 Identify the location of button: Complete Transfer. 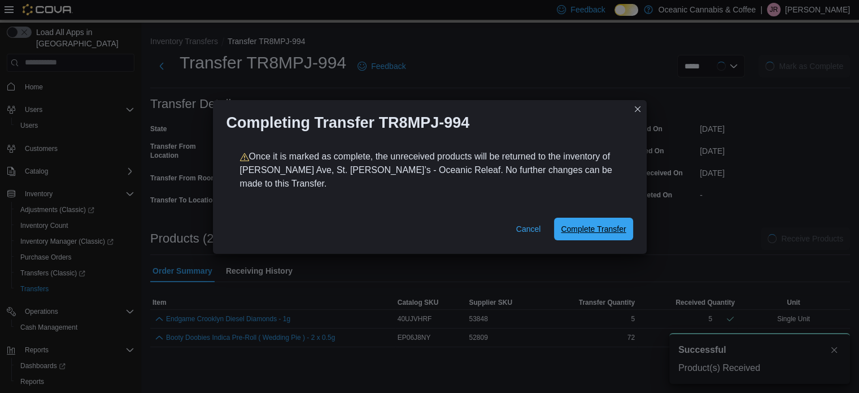
(593, 229).